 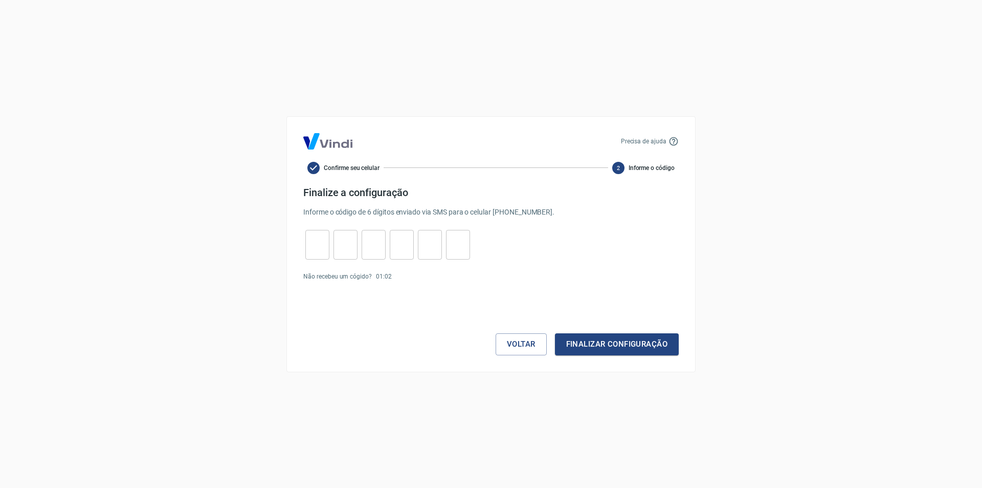 What do you see at coordinates (644, 141) in the screenshot?
I see `p: Precisa de ajuda` at bounding box center [644, 141].